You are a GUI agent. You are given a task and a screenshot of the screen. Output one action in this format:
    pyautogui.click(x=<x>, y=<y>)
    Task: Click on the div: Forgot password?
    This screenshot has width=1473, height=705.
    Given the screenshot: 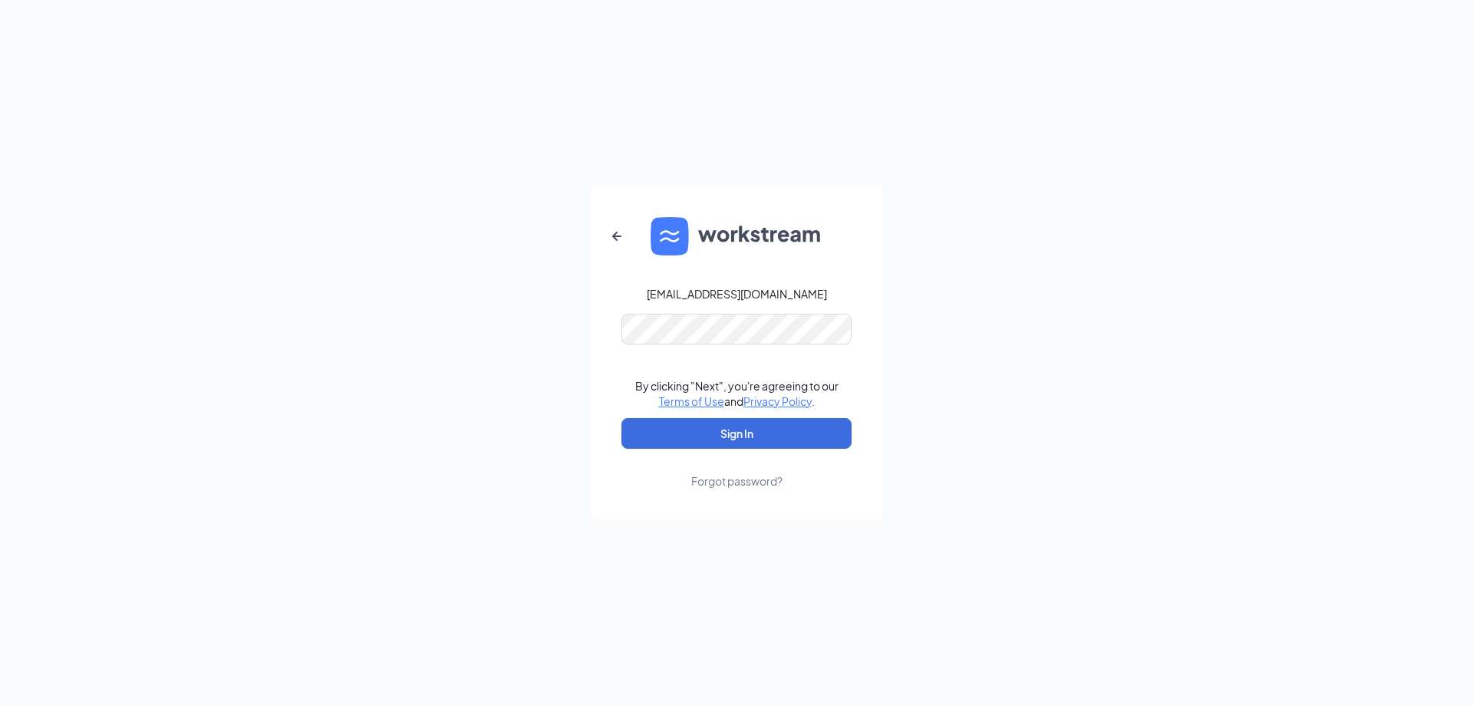 What is the action you would take?
    pyautogui.click(x=736, y=481)
    